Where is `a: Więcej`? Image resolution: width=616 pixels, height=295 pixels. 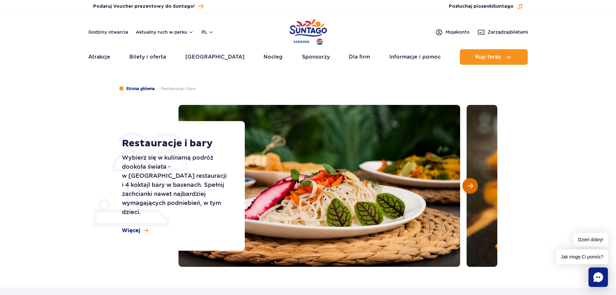 a: Więcej is located at coordinates (135, 230).